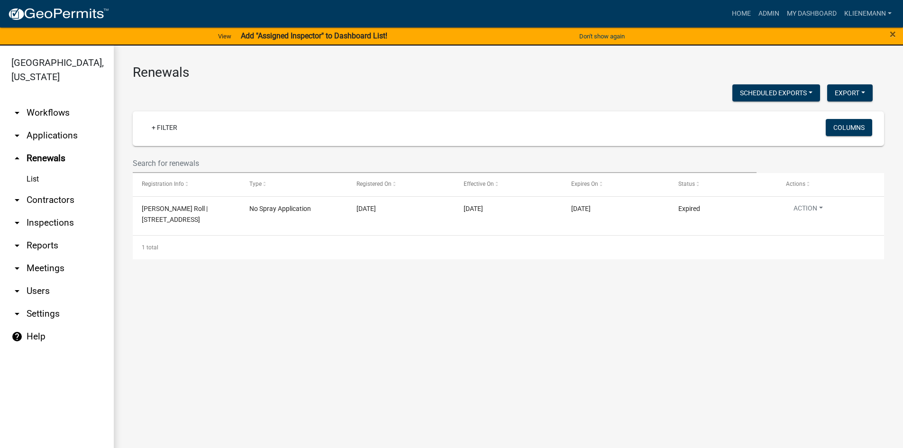 This screenshot has width=903, height=448. I want to click on button: Don't show again, so click(602, 36).